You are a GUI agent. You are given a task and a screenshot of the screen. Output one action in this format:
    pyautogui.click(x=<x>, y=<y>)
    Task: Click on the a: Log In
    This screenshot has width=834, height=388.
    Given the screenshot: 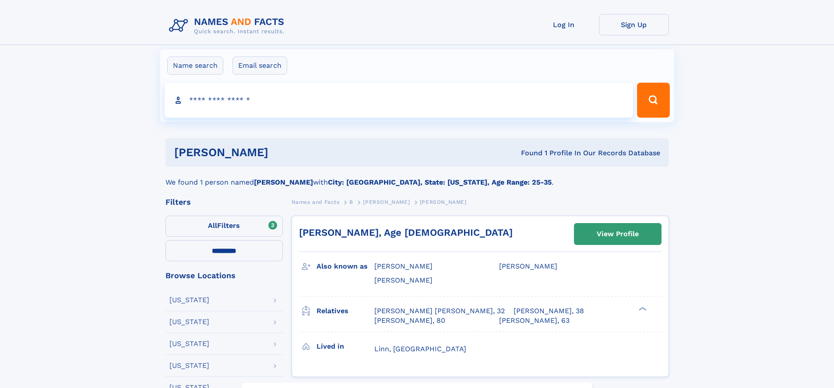 What is the action you would take?
    pyautogui.click(x=564, y=25)
    